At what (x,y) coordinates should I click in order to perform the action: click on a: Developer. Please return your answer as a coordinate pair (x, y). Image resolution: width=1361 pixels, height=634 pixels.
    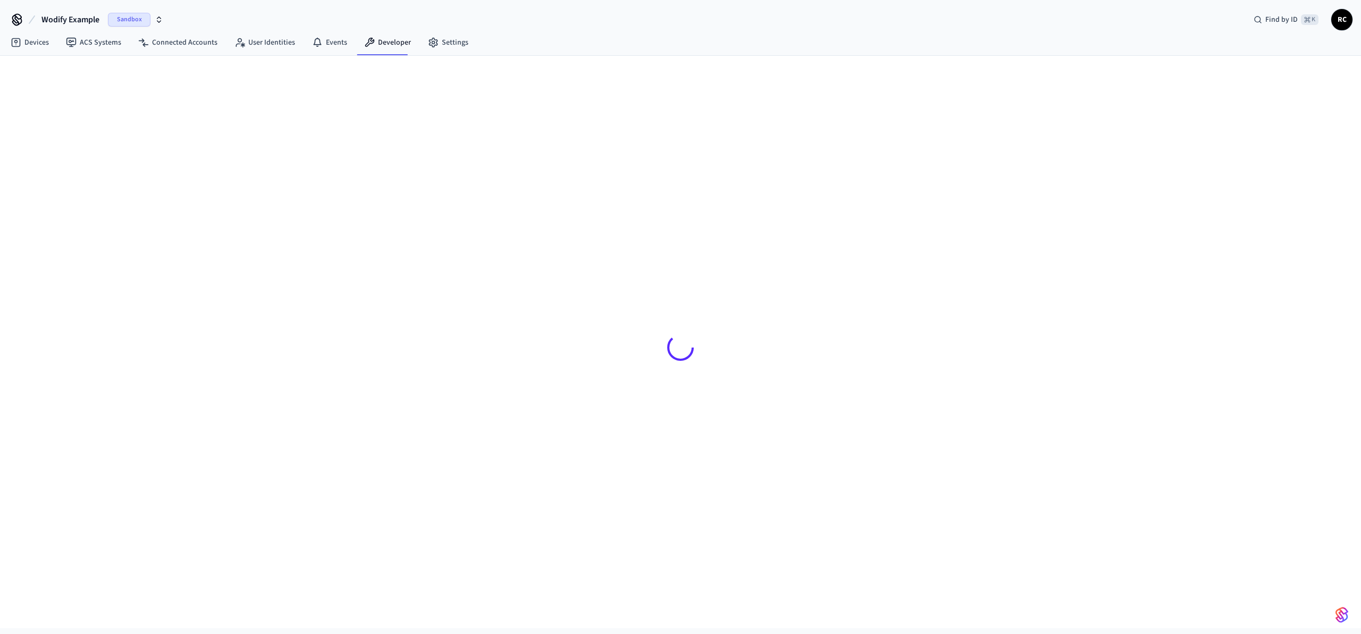
    Looking at the image, I should click on (388, 43).